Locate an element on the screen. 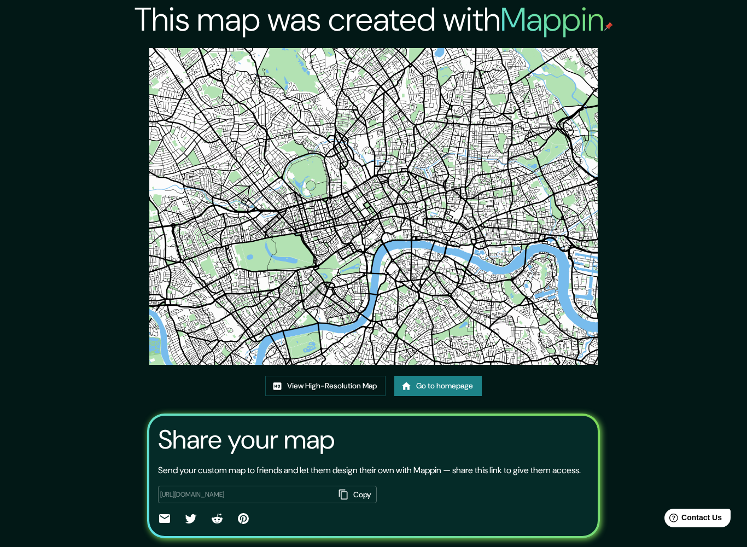 The width and height of the screenshot is (747, 547). a: Go to homepage is located at coordinates (438, 385).